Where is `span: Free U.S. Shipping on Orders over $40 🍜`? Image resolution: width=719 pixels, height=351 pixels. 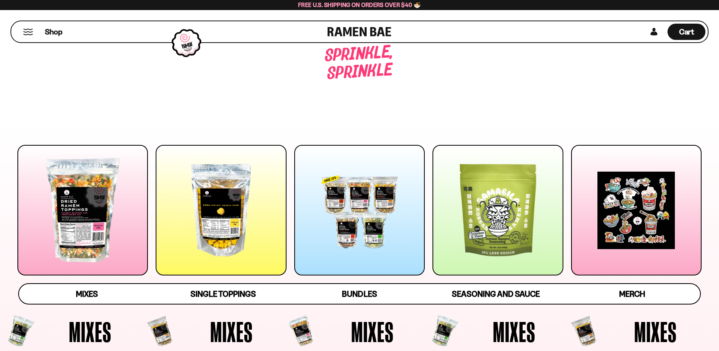 span: Free U.S. Shipping on Orders over $40 🍜 is located at coordinates (359, 5).